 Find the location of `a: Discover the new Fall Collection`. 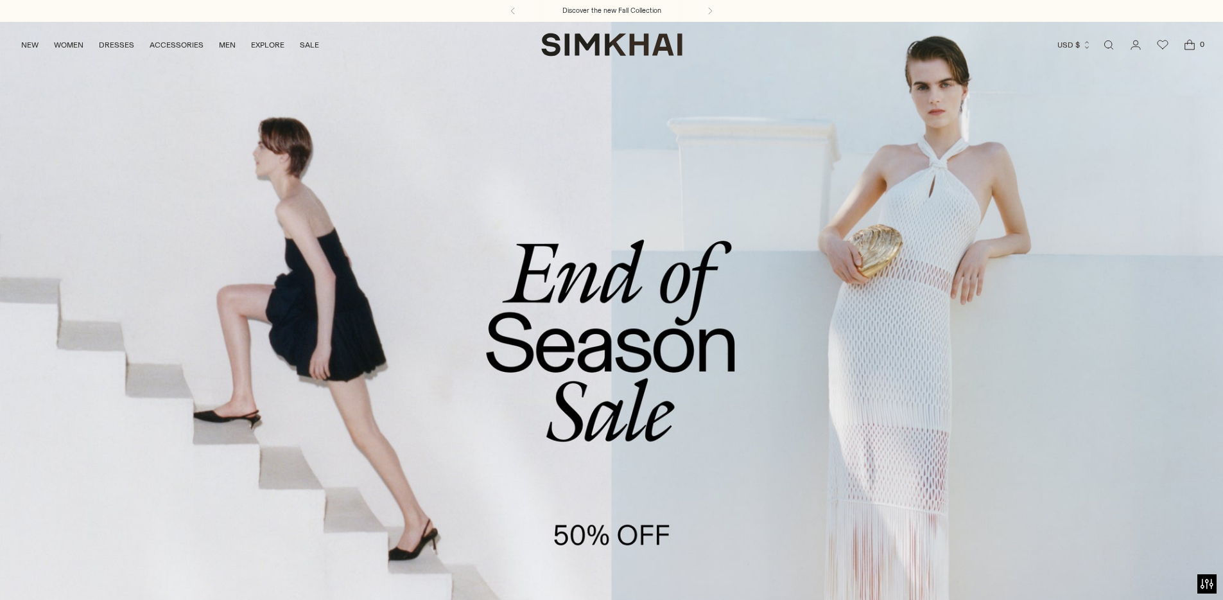

a: Discover the new Fall Collection is located at coordinates (612, 11).